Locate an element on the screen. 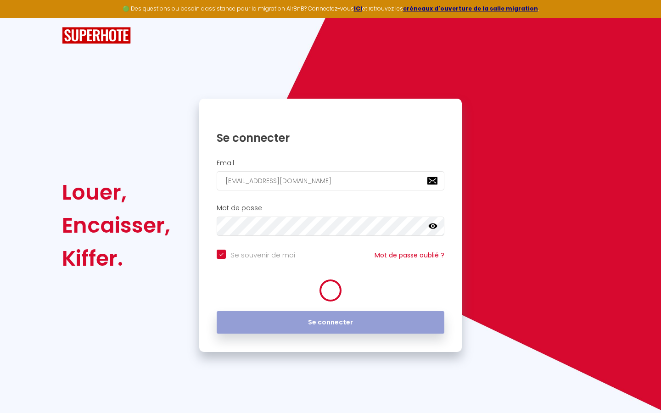  h2: Email is located at coordinates (331, 163).